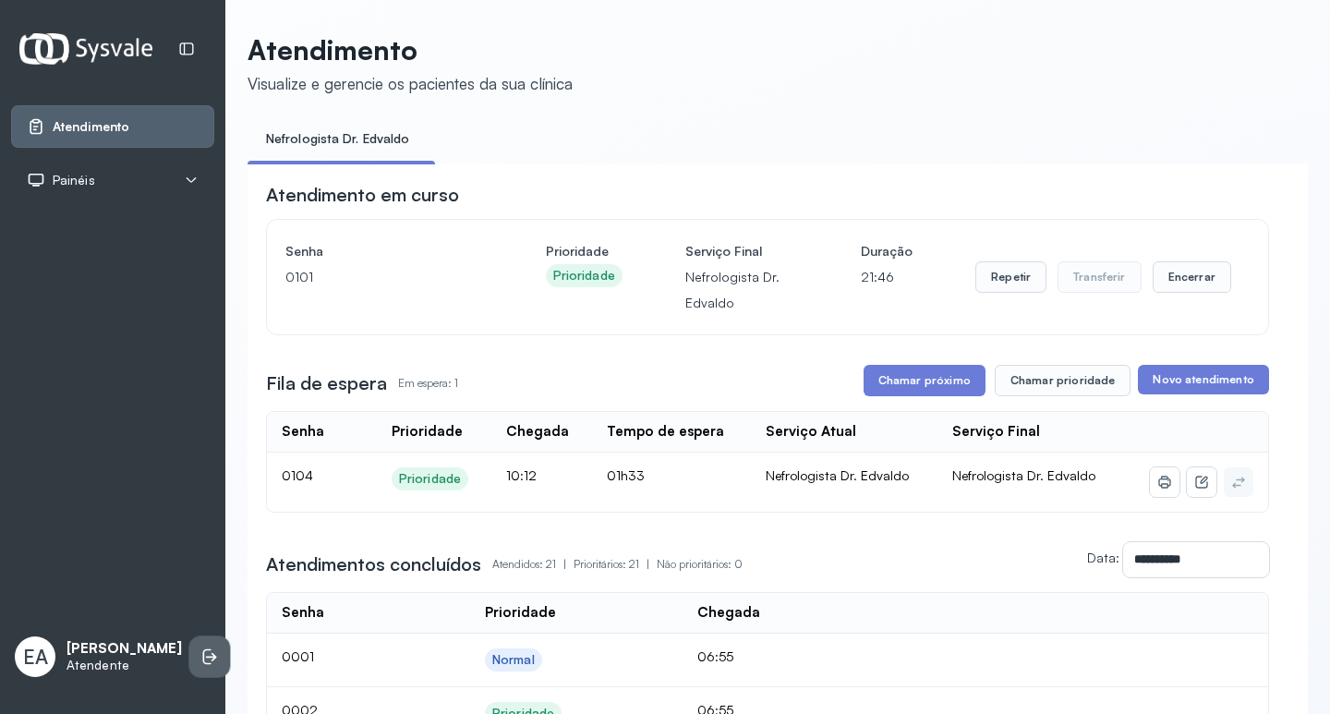 Image resolution: width=1330 pixels, height=714 pixels. What do you see at coordinates (521, 475) in the screenshot?
I see `span: 10:12` at bounding box center [521, 475].